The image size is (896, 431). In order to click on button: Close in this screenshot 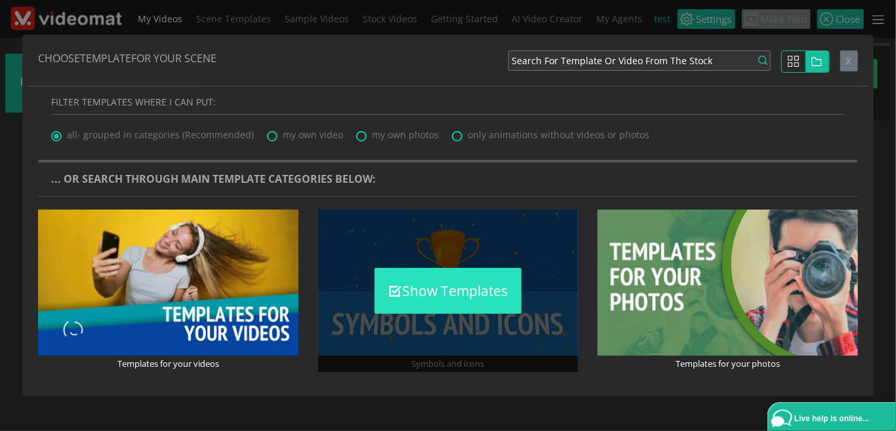, I will do `click(848, 61)`.